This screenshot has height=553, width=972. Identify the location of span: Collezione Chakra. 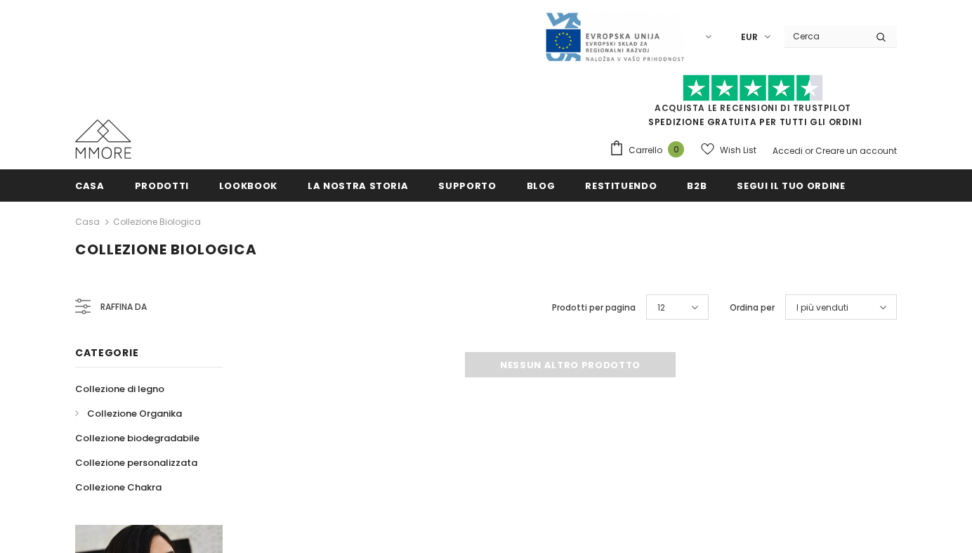
(118, 487).